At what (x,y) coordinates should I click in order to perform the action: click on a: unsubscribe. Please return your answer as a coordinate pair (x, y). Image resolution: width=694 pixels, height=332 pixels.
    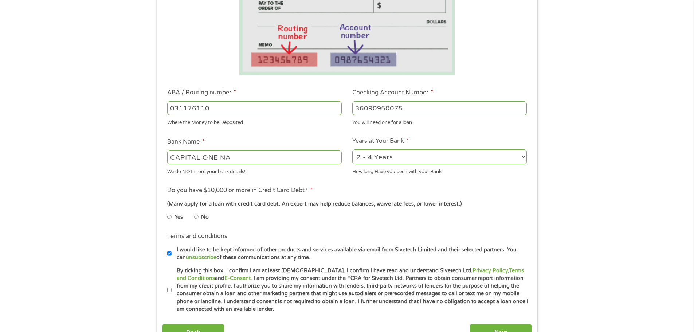
    Looking at the image, I should click on (201, 257).